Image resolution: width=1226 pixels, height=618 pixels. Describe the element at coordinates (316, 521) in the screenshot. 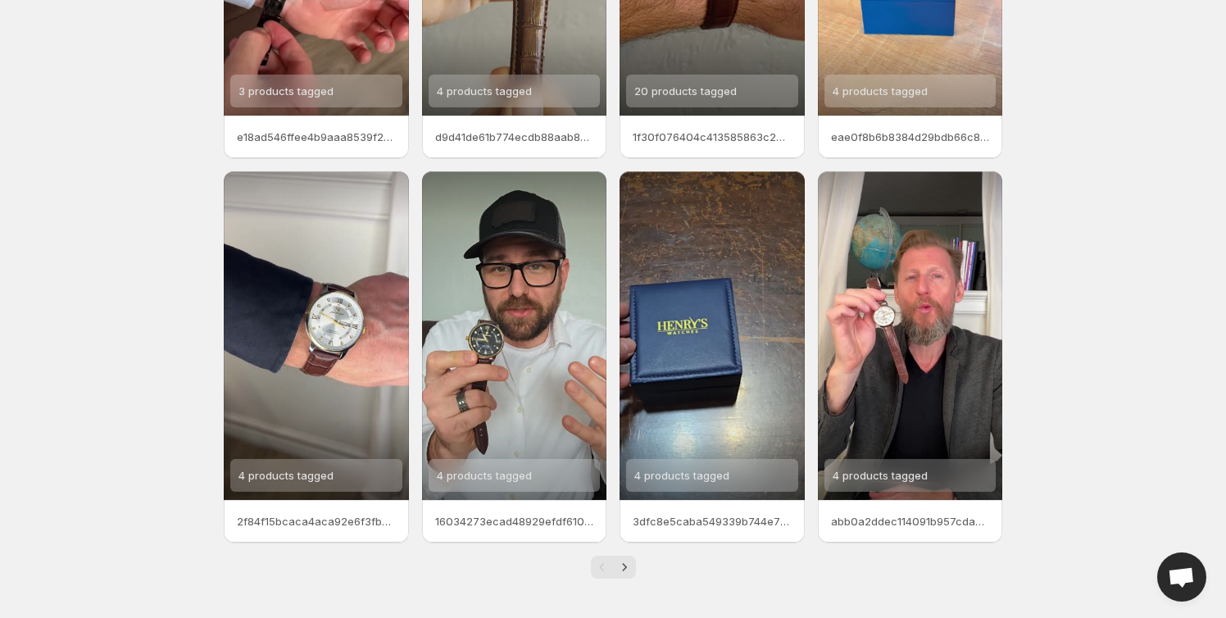

I see `p: 2f84f15bcaca4aca92e6f3fb0f5be6f3` at that location.